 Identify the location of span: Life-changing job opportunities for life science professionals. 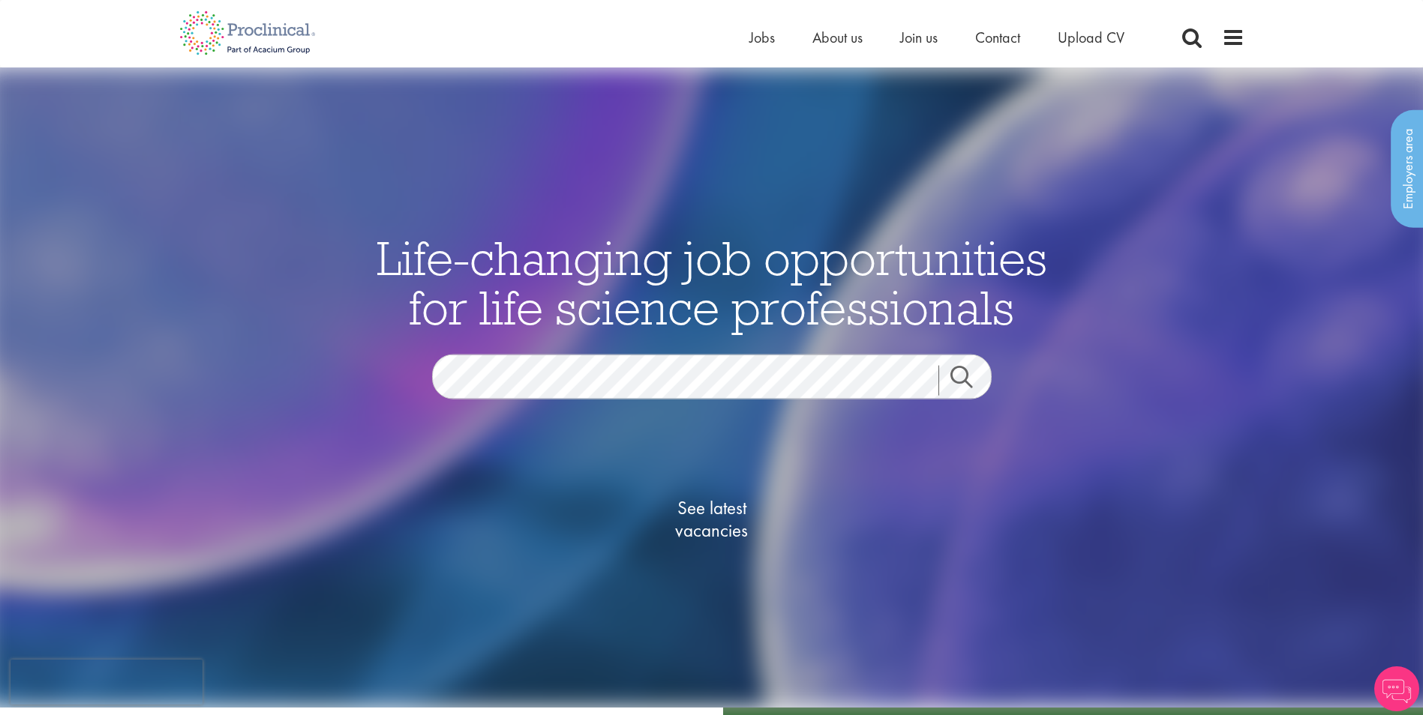
(712, 282).